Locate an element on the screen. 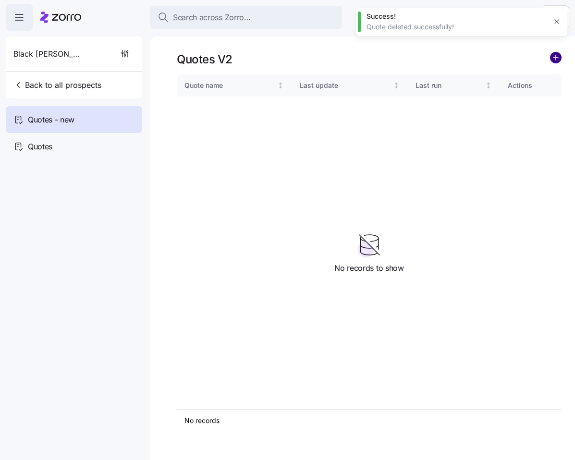  a: Quotes is located at coordinates (74, 146).